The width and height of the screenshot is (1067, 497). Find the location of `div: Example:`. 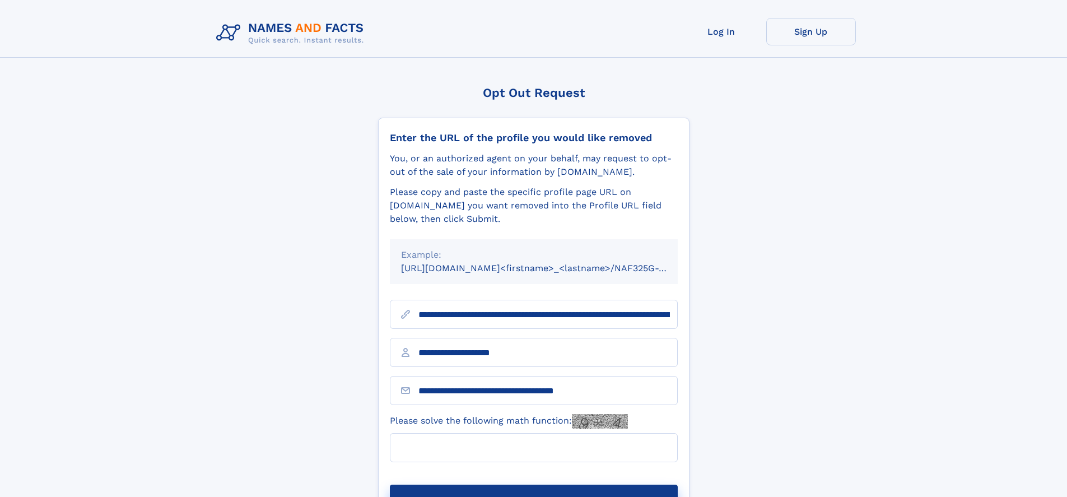

div: Example: is located at coordinates (534, 255).